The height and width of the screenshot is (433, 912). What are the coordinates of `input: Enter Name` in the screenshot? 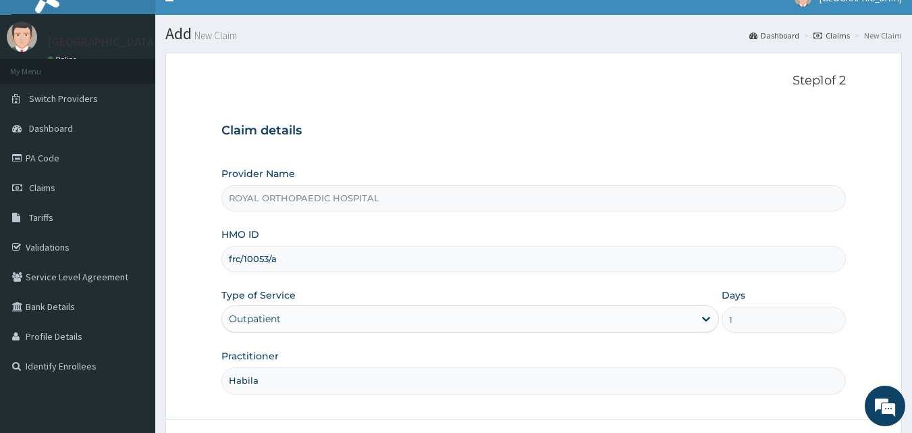 It's located at (534, 380).